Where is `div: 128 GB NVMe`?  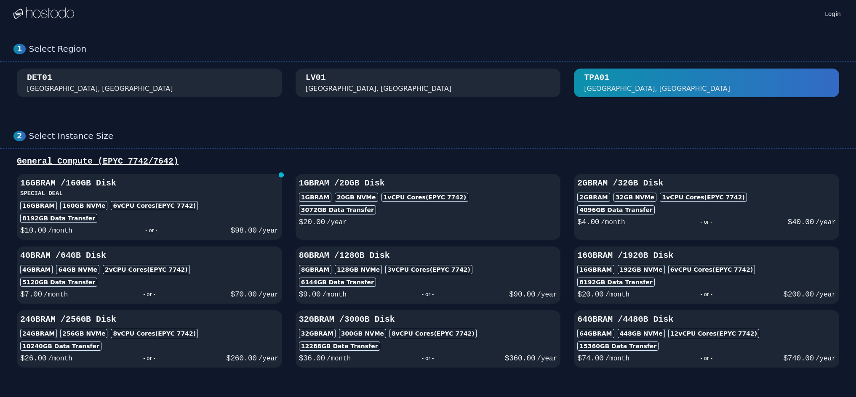 div: 128 GB NVMe is located at coordinates (358, 270).